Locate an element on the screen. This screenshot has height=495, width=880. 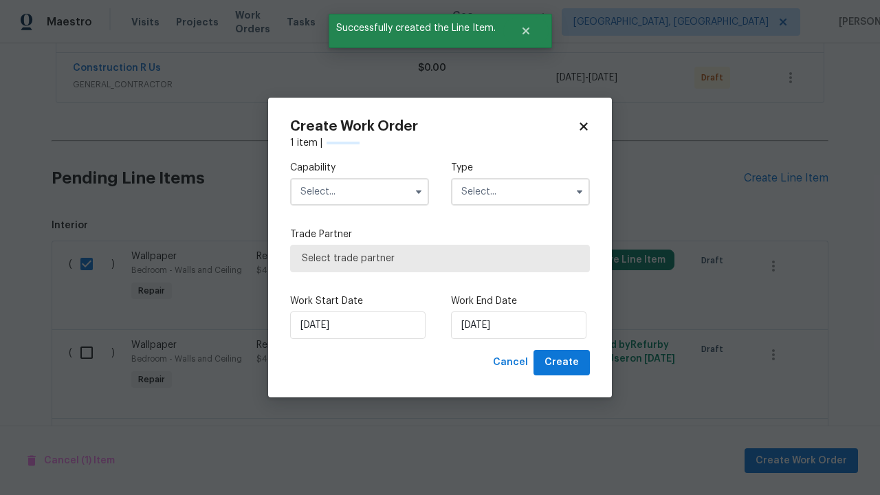
label: Type is located at coordinates (521, 168).